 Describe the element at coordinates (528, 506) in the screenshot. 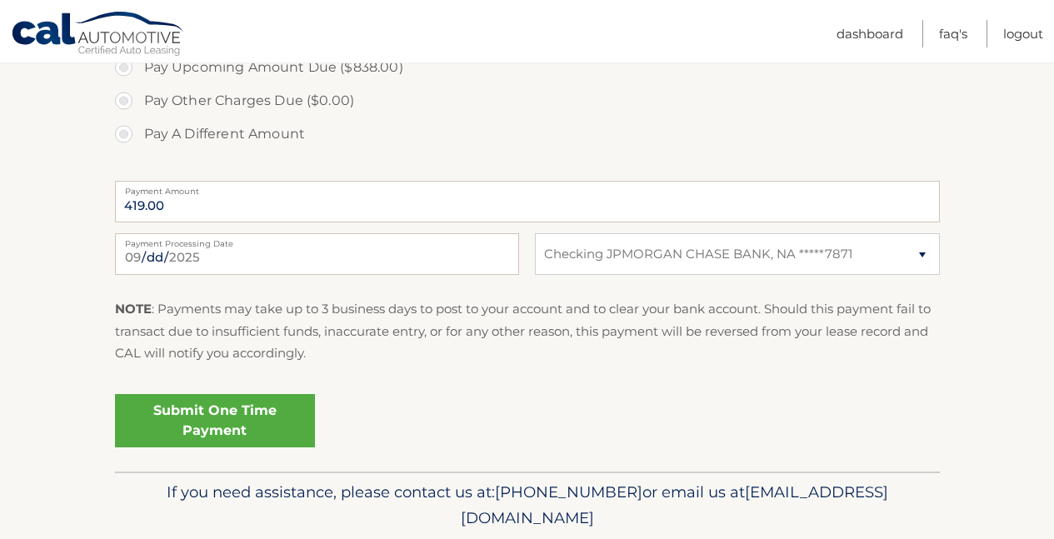

I see `p: If you need assistance, please contact us at: or email us at` at that location.